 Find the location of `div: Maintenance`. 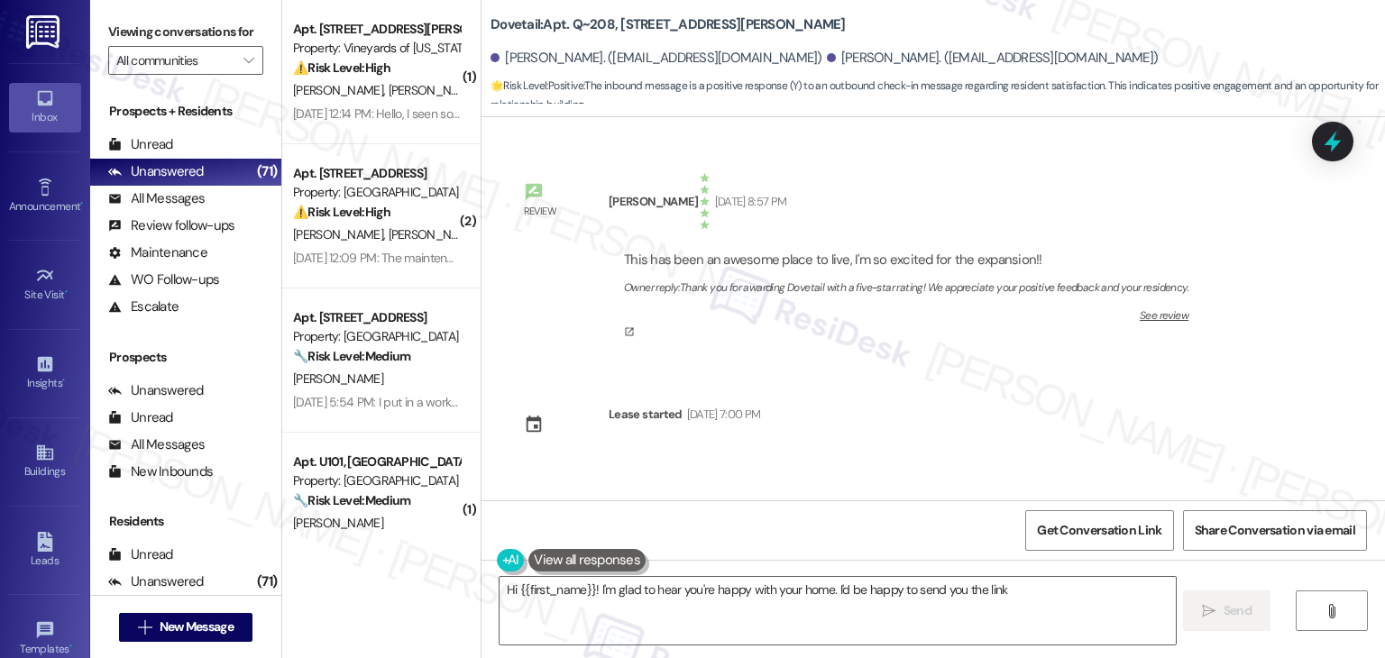

div: Maintenance is located at coordinates (158, 252).